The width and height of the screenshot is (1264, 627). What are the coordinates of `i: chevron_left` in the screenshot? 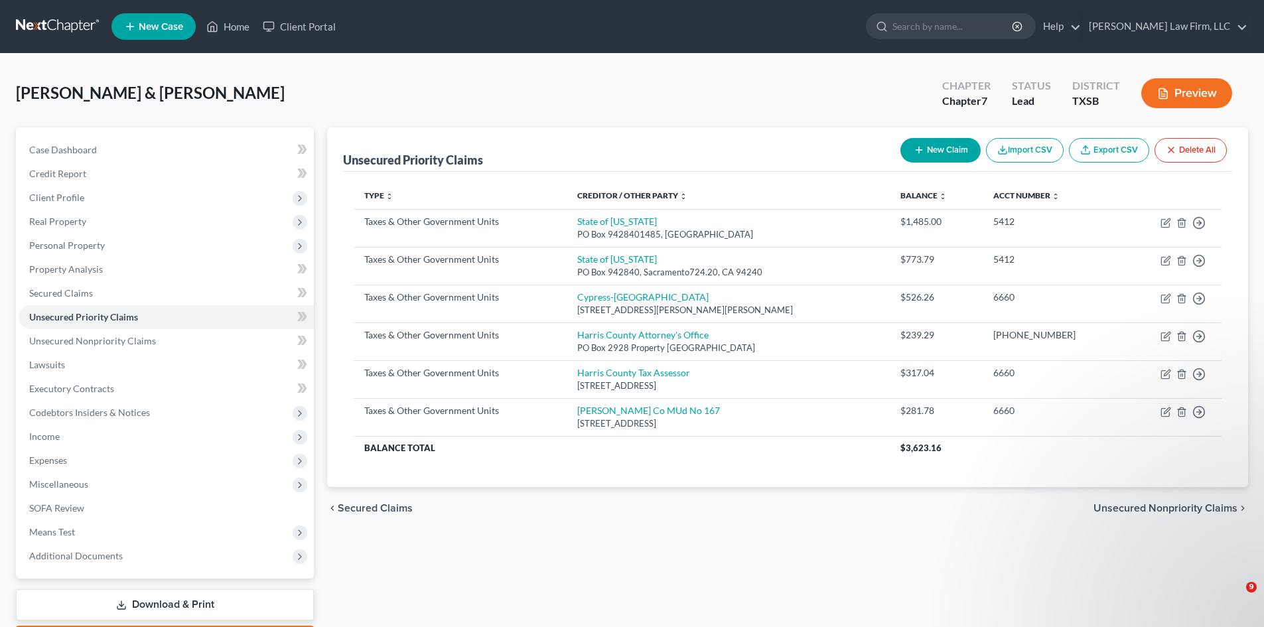 It's located at (332, 508).